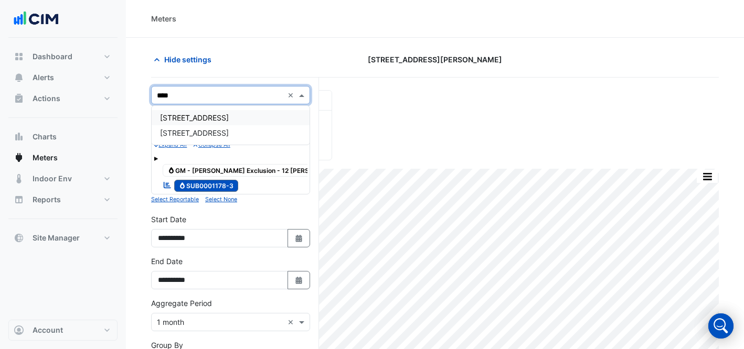 This screenshot has width=744, height=349. Describe the element at coordinates (63, 57) in the screenshot. I see `button: Dashboard` at that location.